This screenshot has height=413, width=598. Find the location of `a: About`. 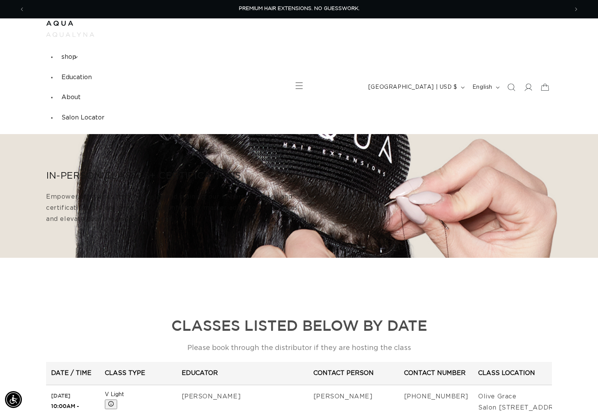

a: About is located at coordinates (71, 97).